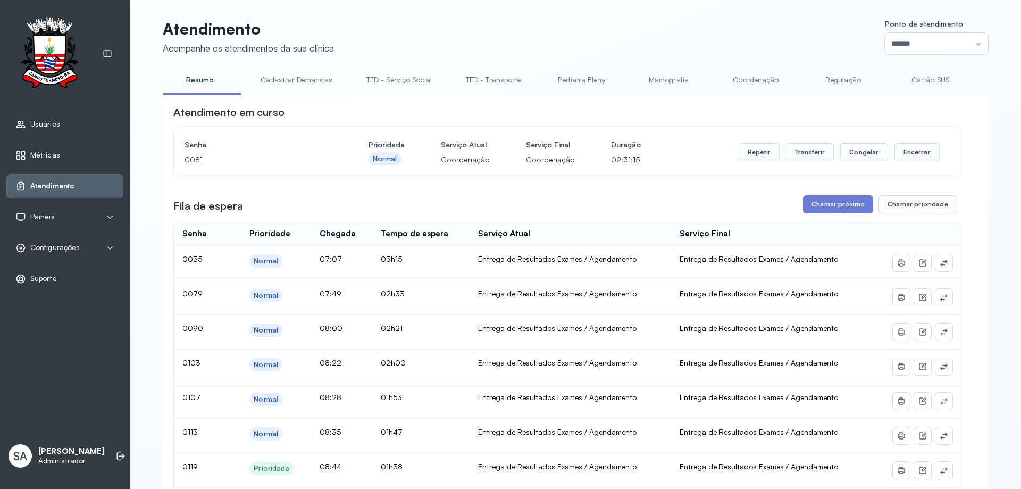 This screenshot has width=1021, height=489. I want to click on div: Acompanhe os atendimentos da sua clínica, so click(248, 48).